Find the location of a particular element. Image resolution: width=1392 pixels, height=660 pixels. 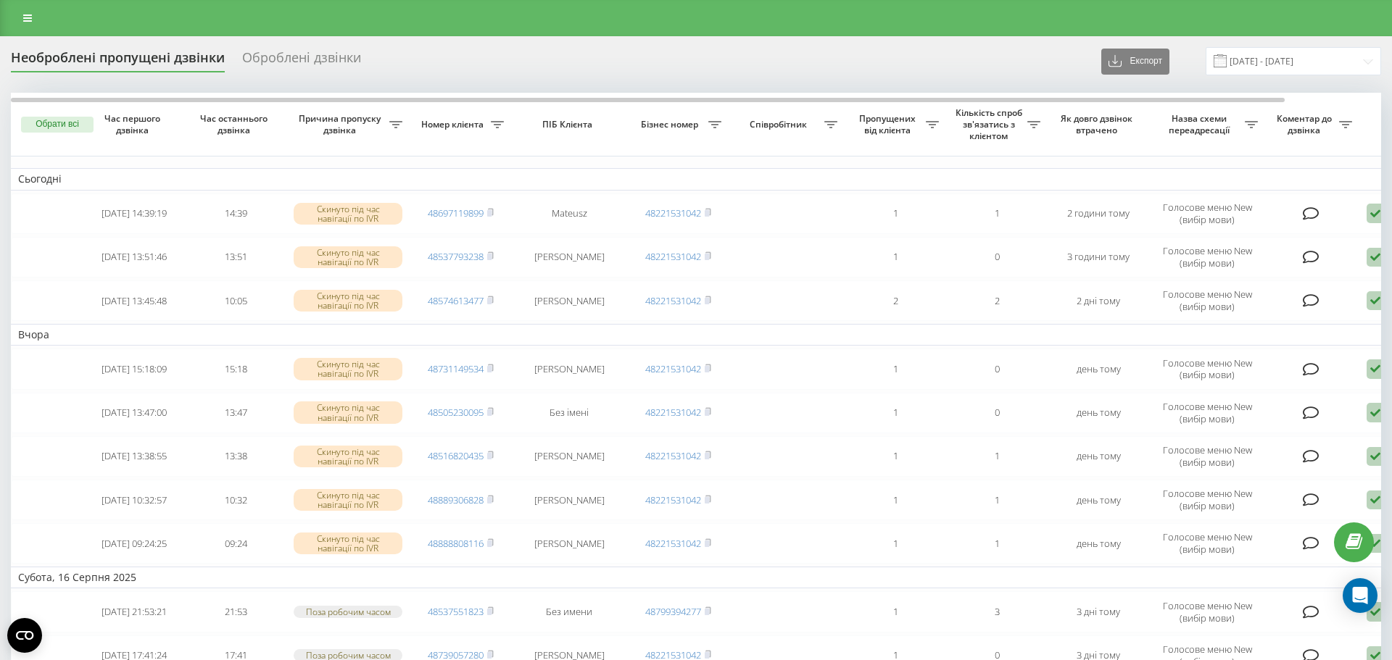

a: 48799394277 is located at coordinates (673, 612).